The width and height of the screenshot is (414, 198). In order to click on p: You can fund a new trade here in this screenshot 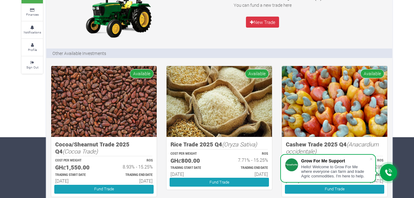, I will do `click(263, 5)`.